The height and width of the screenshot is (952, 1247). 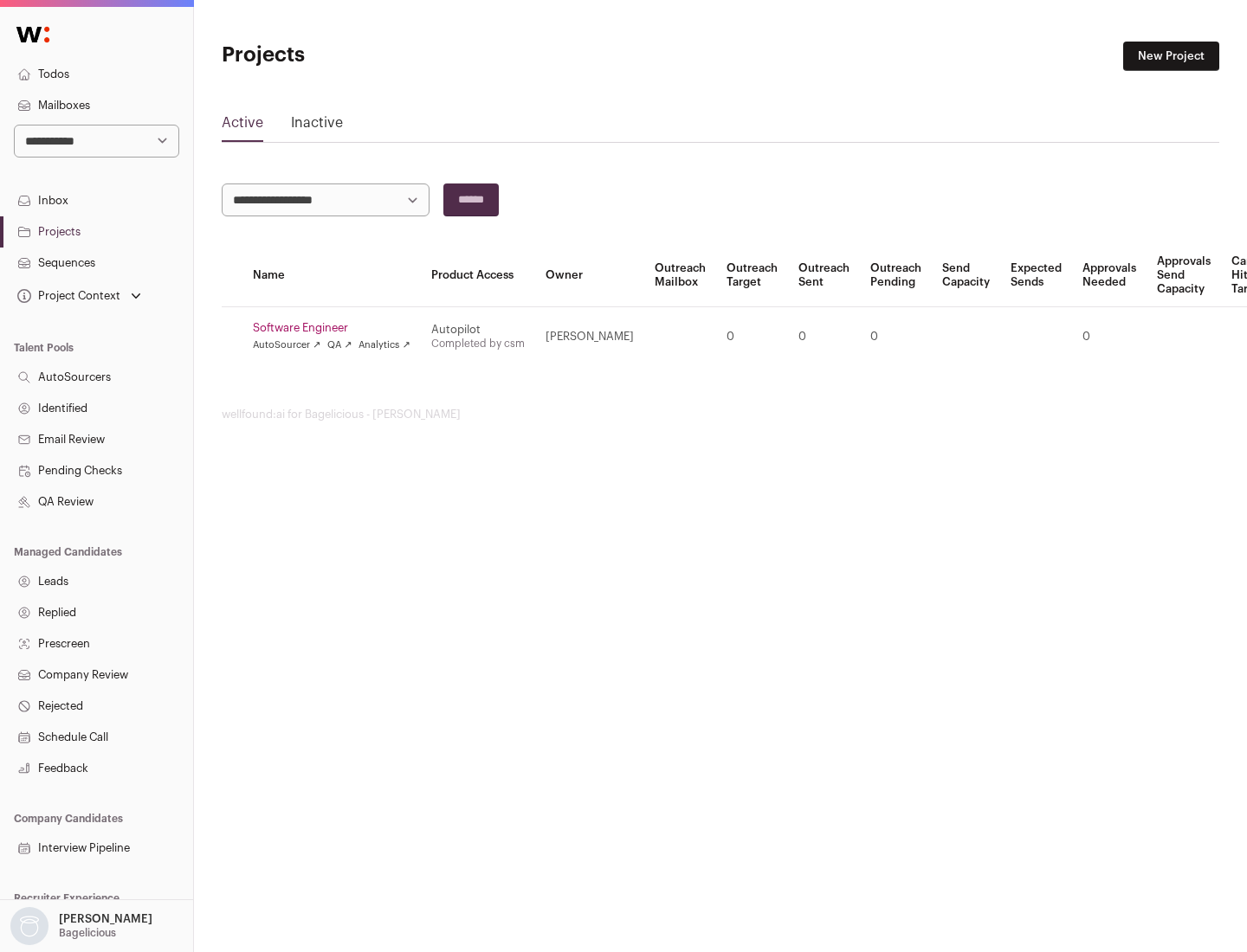 I want to click on th: Expected Sends, so click(x=1035, y=276).